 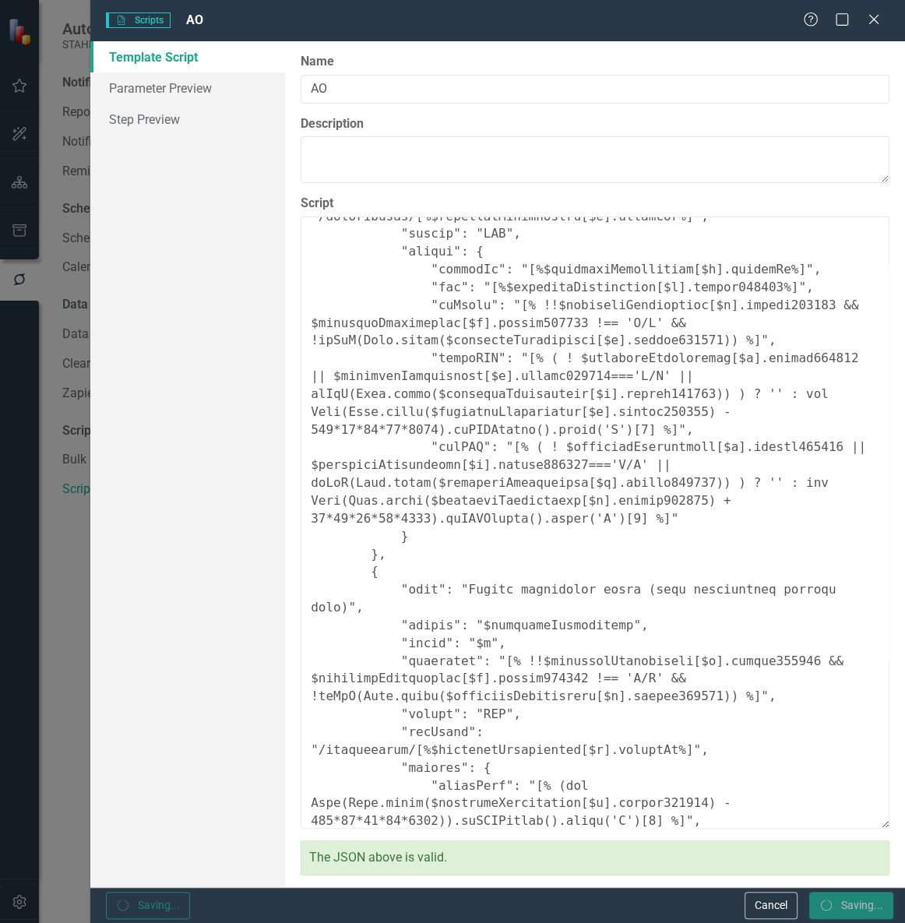 What do you see at coordinates (771, 905) in the screenshot?
I see `button: Cancel` at bounding box center [771, 905].